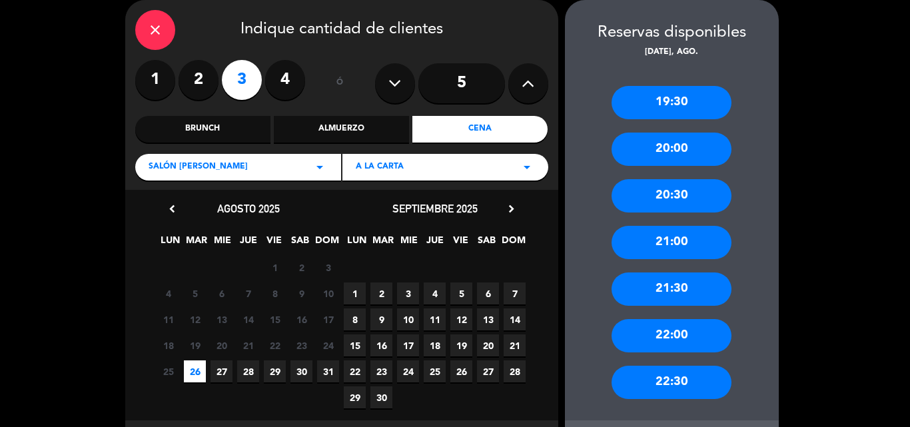  I want to click on div: 21:30, so click(671, 289).